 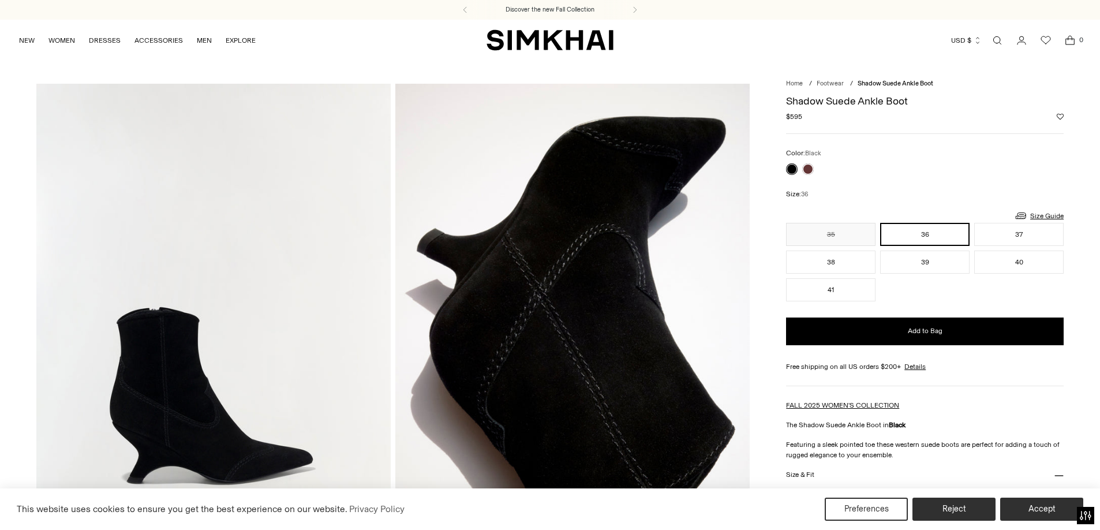 I want to click on a: Privacy Policy (opens in a new tab), so click(x=377, y=509).